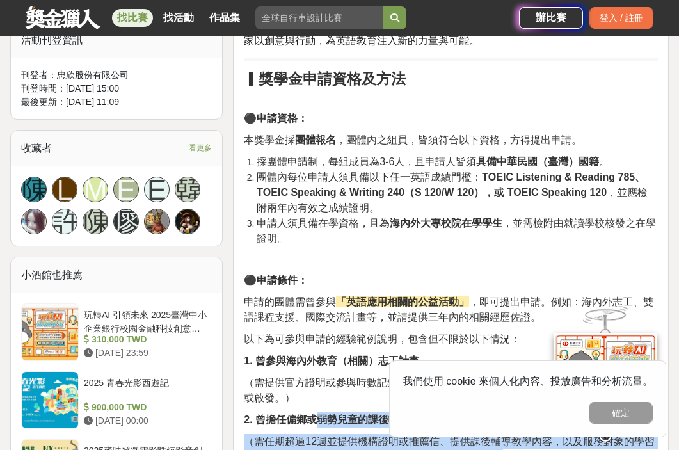 The height and width of the screenshot is (450, 679). I want to click on span: 申請的團體需曾參與, so click(290, 301).